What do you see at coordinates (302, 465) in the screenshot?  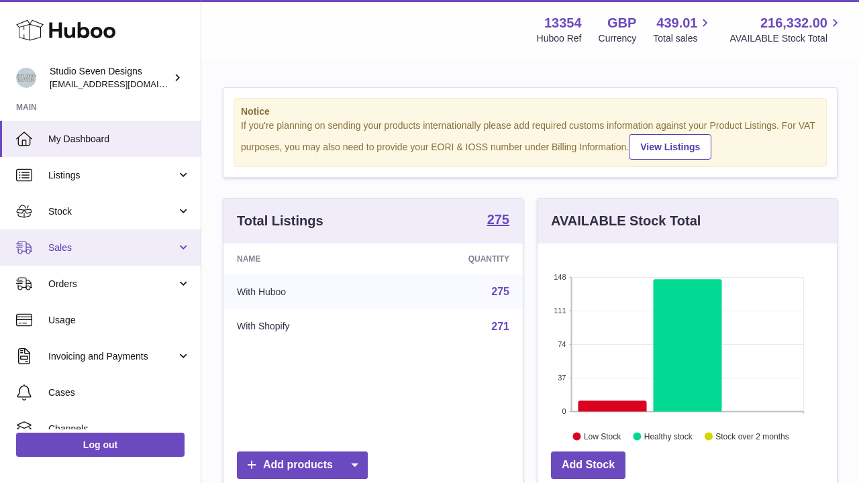 I see `a: Add products` at bounding box center [302, 465].